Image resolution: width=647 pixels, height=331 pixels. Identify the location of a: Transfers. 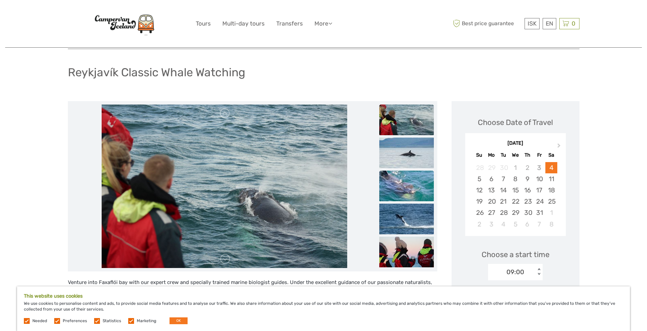
(289, 24).